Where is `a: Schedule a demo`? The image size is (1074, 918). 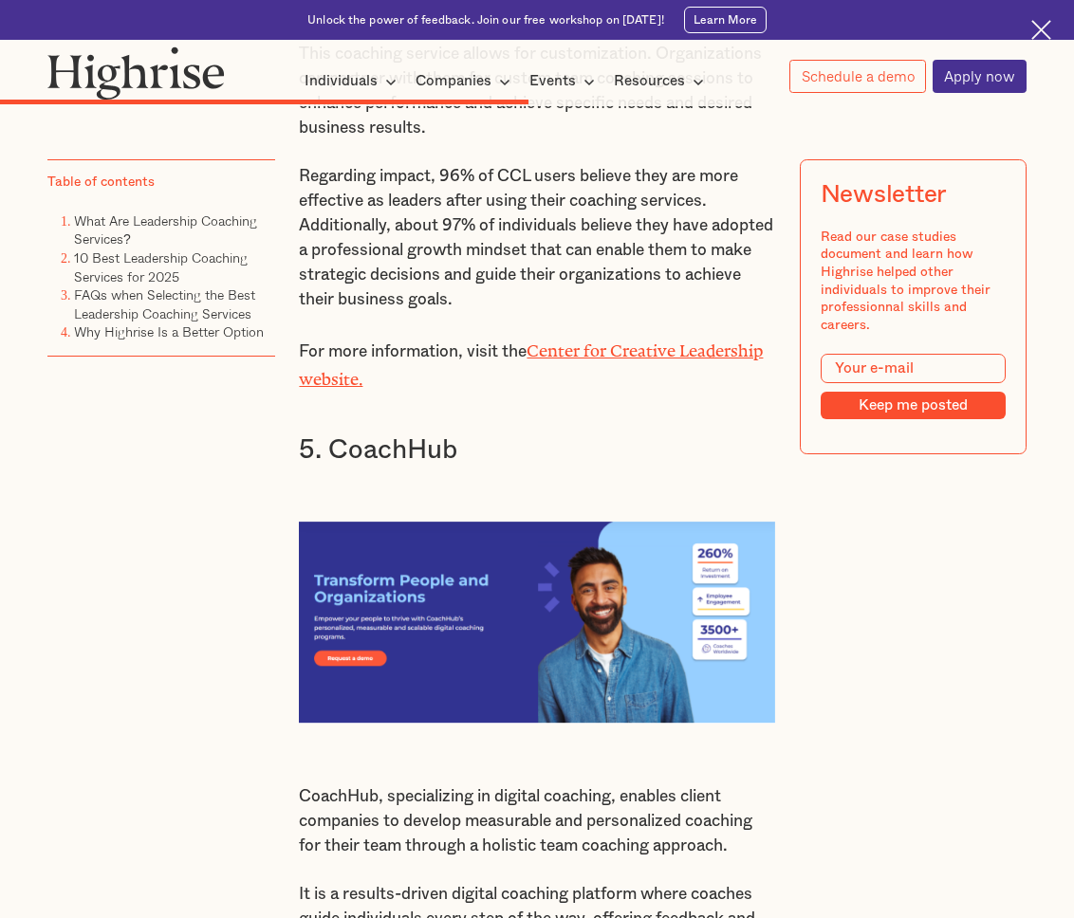
a: Schedule a demo is located at coordinates (857, 76).